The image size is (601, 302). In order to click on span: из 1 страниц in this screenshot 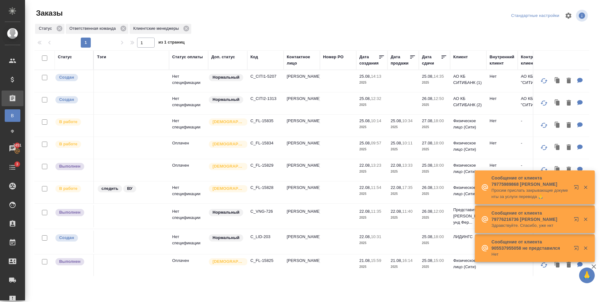, I will do `click(171, 43)`.